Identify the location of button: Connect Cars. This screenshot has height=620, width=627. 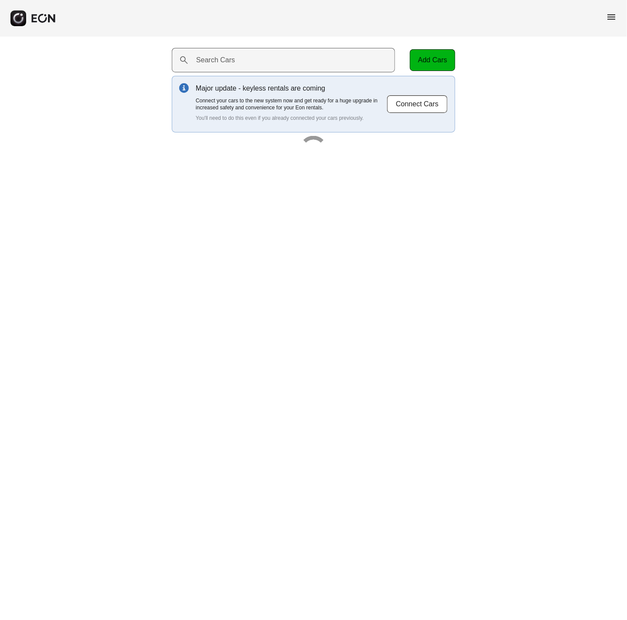
(417, 104).